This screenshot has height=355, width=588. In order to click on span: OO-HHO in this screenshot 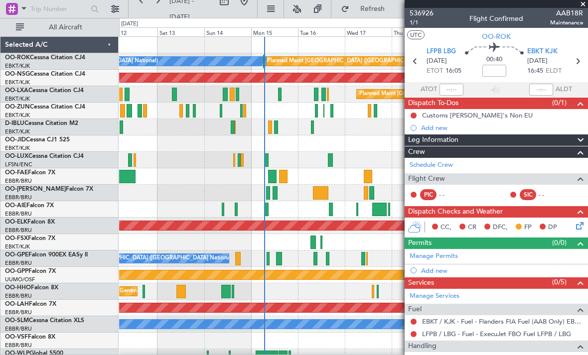, I will do `click(18, 288)`.